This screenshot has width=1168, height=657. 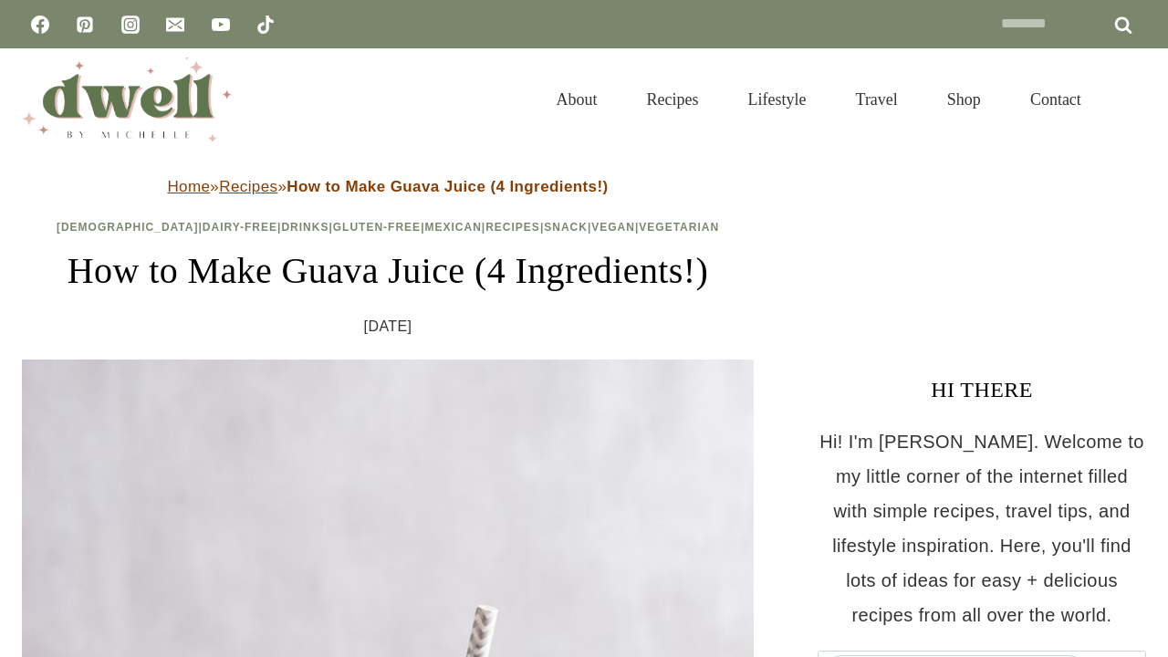 I want to click on a: YouTube, so click(x=221, y=25).